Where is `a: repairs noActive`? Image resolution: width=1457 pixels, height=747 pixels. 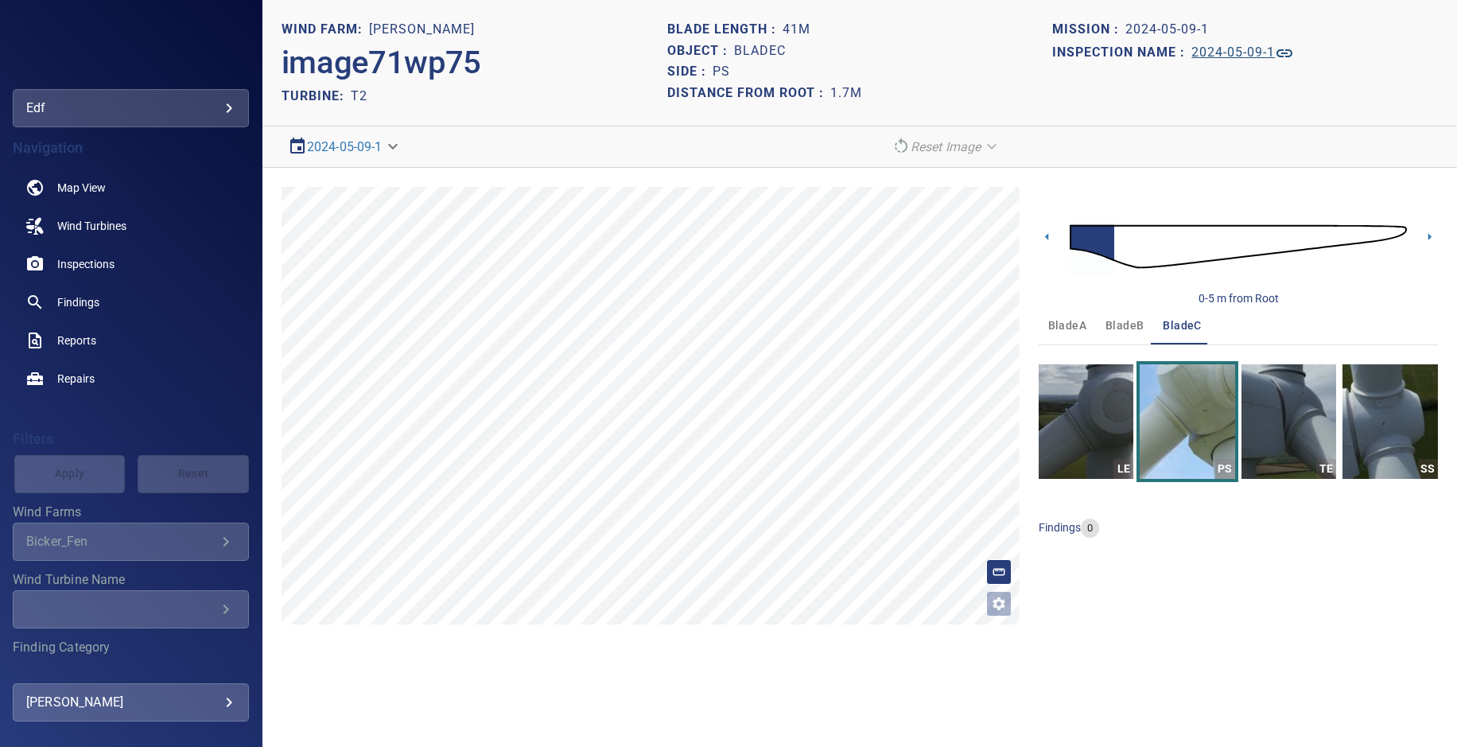 a: repairs noActive is located at coordinates (130, 379).